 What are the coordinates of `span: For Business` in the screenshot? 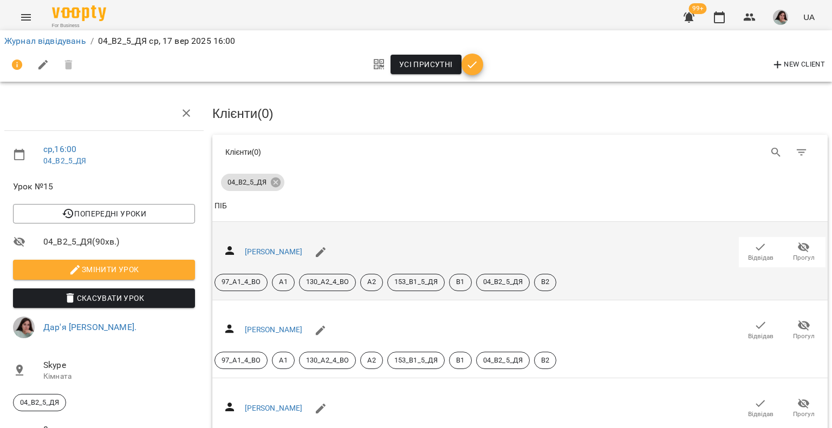 It's located at (79, 25).